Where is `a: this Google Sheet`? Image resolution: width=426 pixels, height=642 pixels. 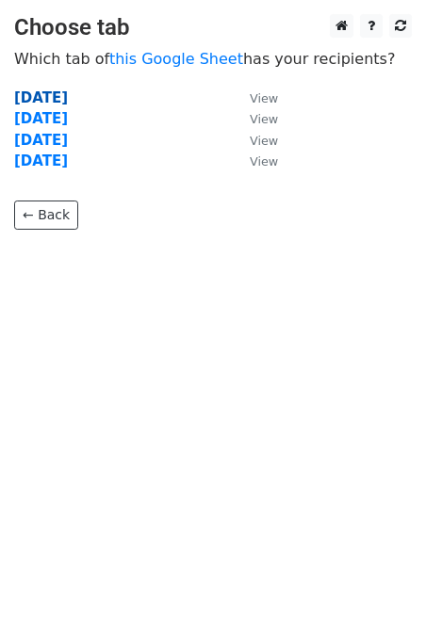
a: this Google Sheet is located at coordinates (176, 58).